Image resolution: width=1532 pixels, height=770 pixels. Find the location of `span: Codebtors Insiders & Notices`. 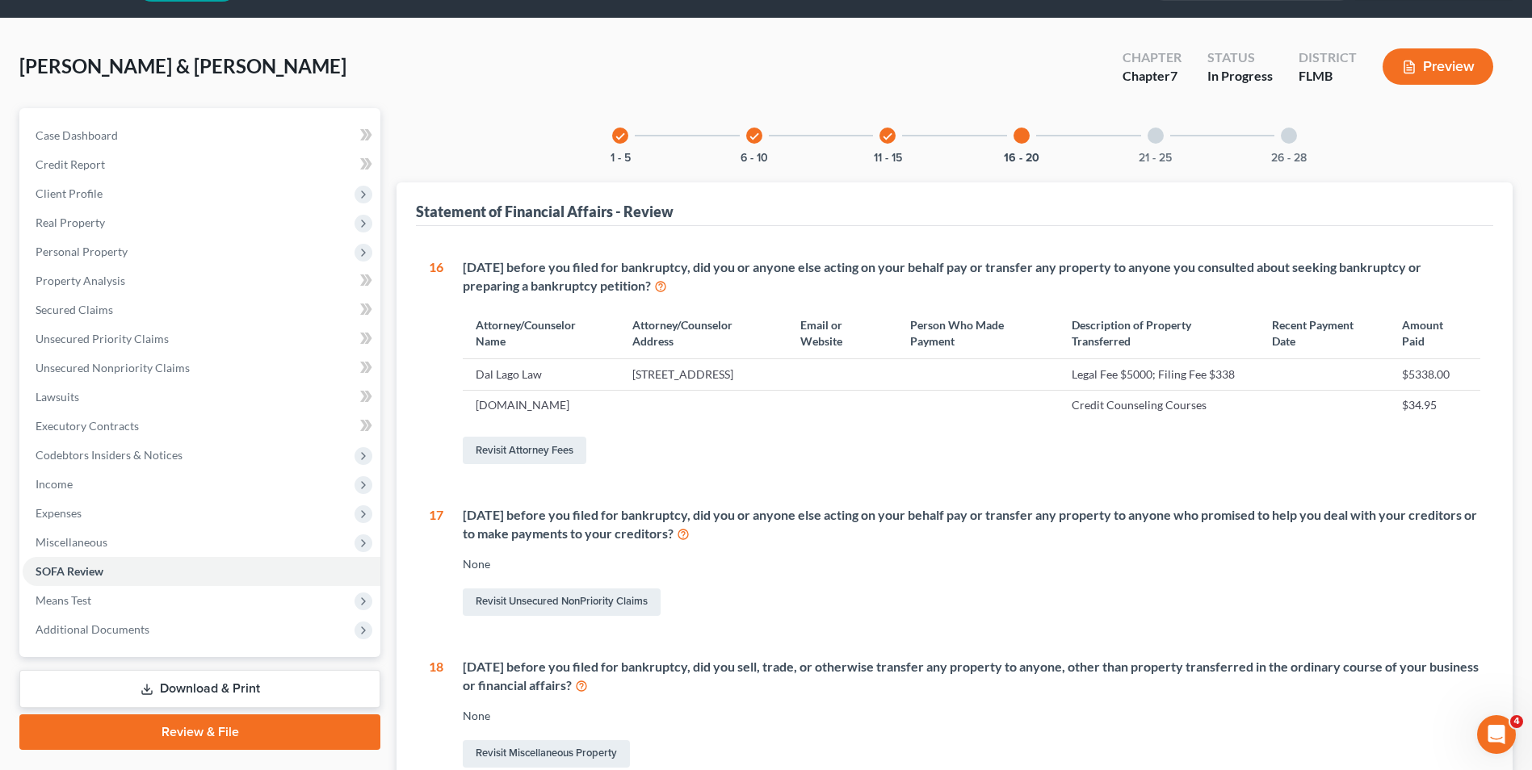

span: Codebtors Insiders & Notices is located at coordinates (109, 455).